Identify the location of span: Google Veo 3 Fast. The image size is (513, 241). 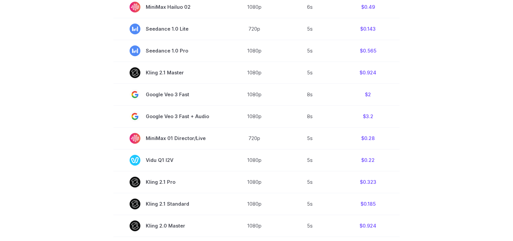
(169, 95).